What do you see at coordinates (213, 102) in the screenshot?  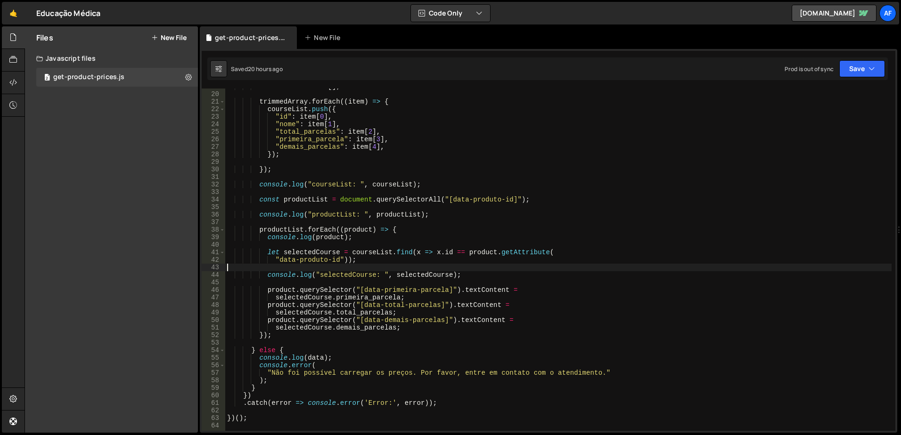 I see `div: 21` at bounding box center [213, 102].